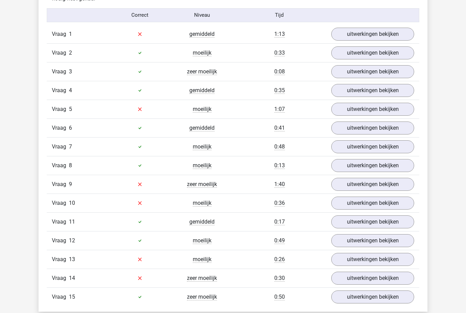 The width and height of the screenshot is (466, 313). What do you see at coordinates (72, 203) in the screenshot?
I see `span: 10` at bounding box center [72, 203].